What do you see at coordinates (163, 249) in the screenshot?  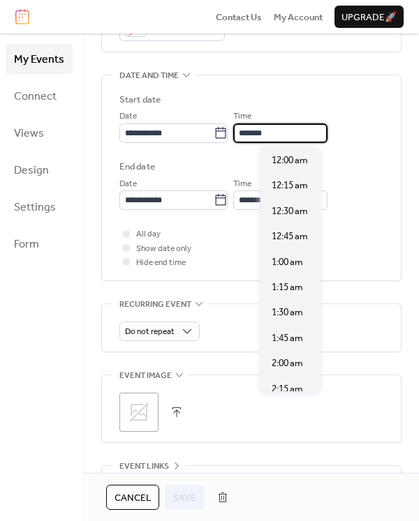 I see `span: Show date only` at bounding box center [163, 249].